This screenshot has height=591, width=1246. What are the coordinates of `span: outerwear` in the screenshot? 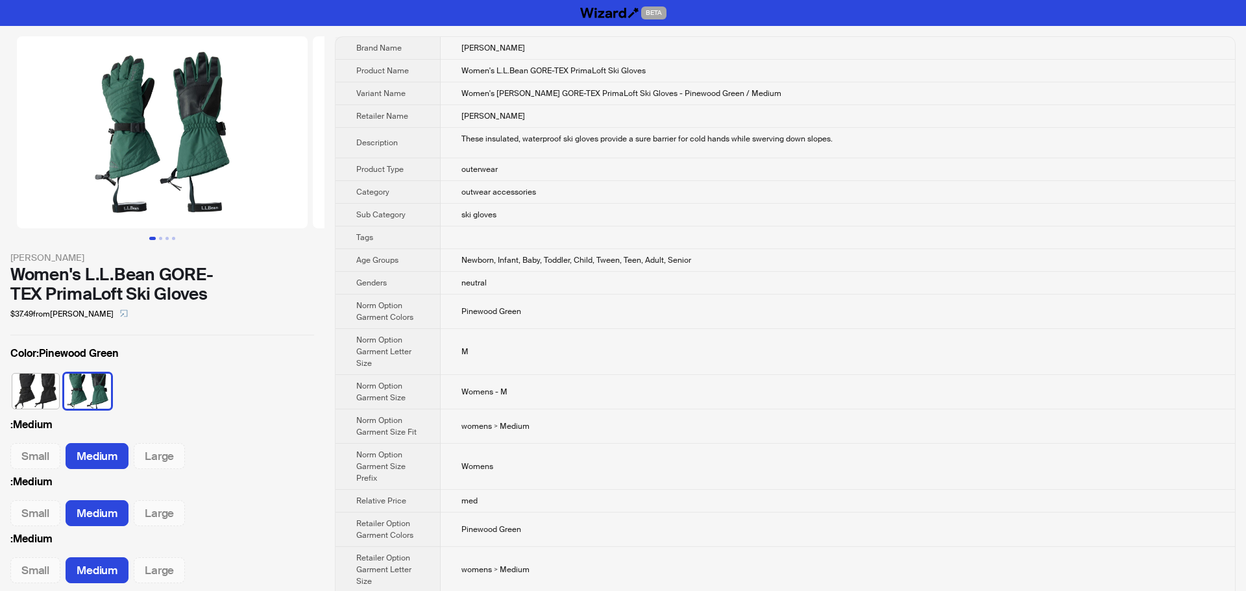 It's located at (480, 169).